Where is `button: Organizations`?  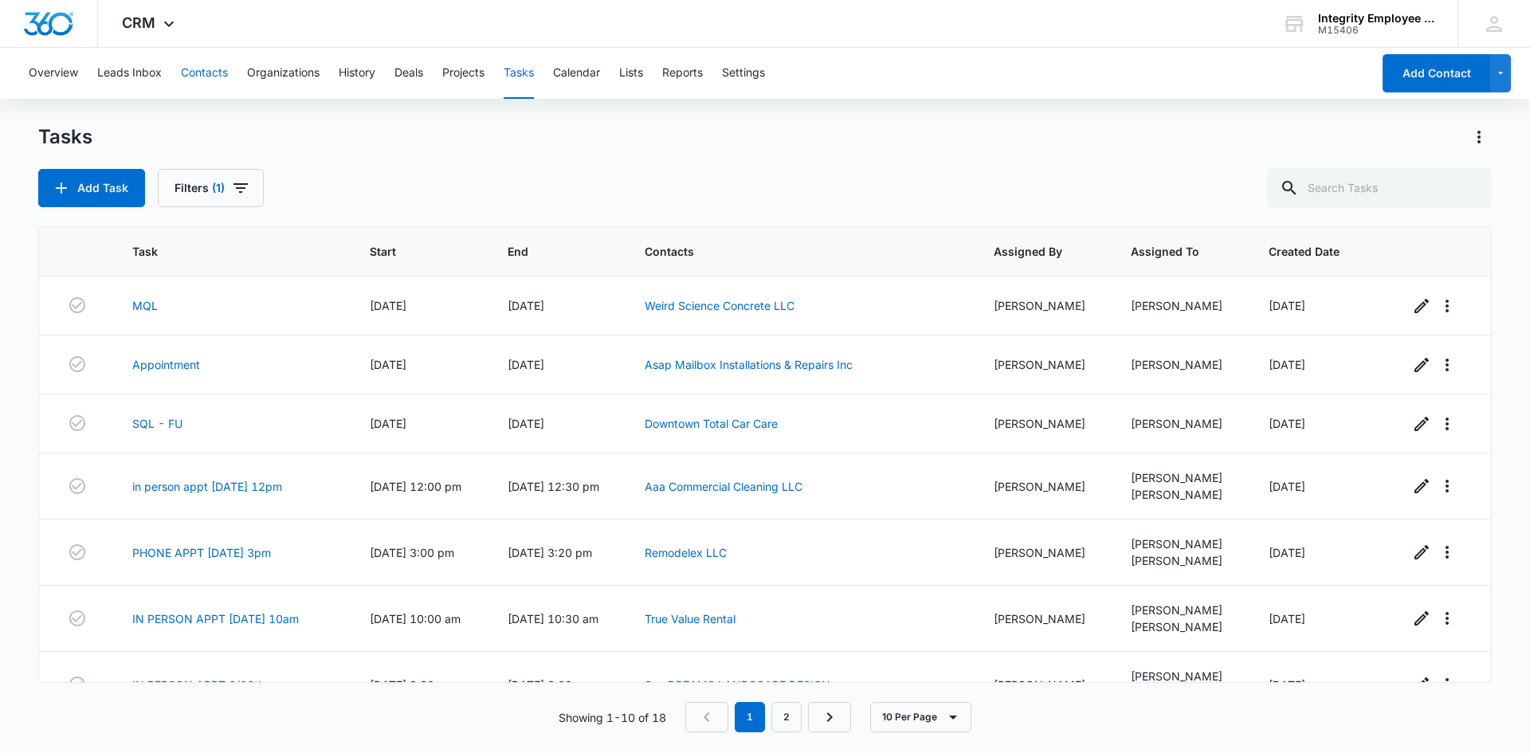 button: Organizations is located at coordinates (283, 73).